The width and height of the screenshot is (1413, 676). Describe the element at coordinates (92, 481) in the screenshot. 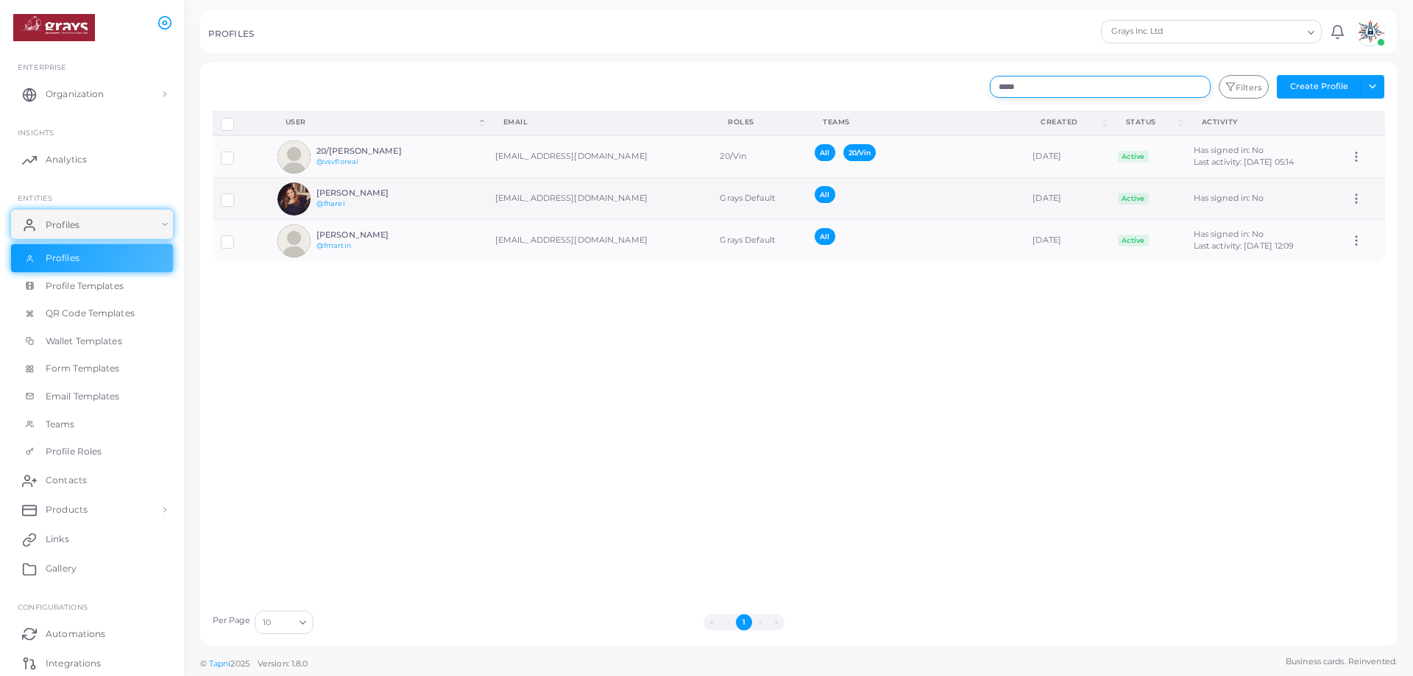

I see `a: Contacts` at that location.